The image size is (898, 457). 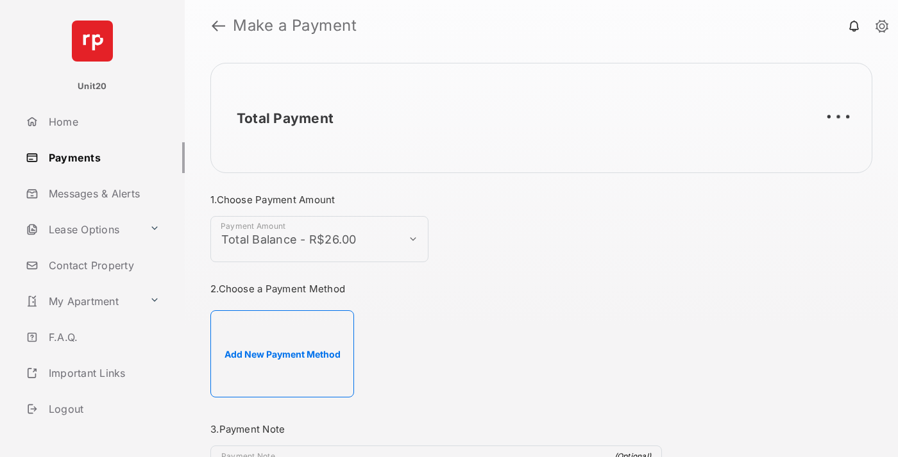 What do you see at coordinates (436, 289) in the screenshot?
I see `h3: 2. Choose a Payment Method` at bounding box center [436, 289].